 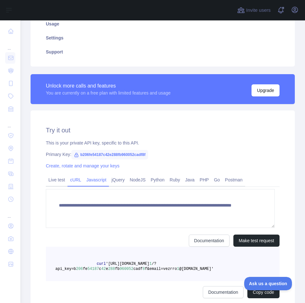 I want to click on a: Usage, so click(x=163, y=24).